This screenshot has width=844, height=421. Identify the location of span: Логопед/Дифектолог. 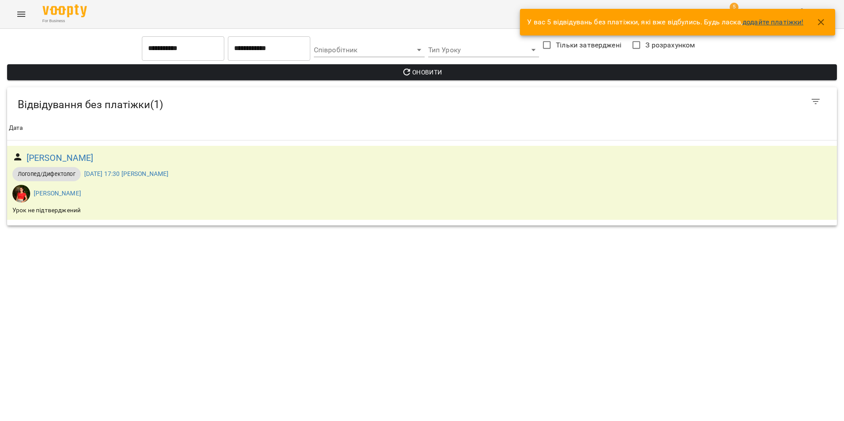
(47, 174).